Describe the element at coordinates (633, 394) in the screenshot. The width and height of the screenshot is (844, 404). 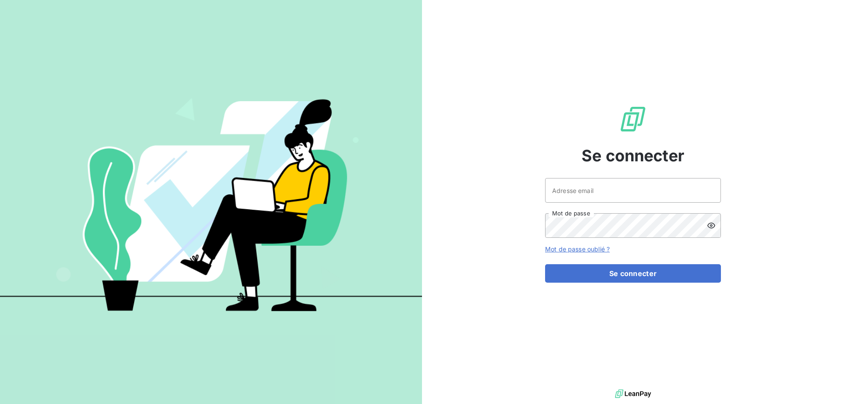
I see `img: logo` at that location.